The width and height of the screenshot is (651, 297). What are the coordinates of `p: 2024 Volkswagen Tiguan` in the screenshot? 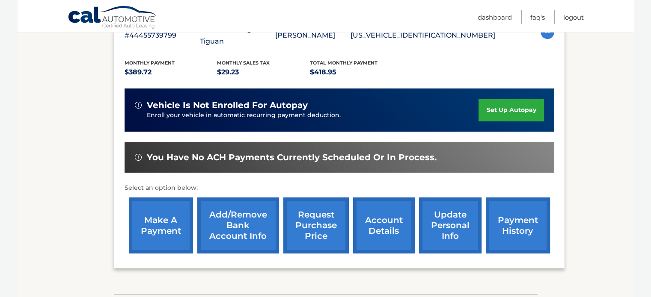 It's located at (237, 36).